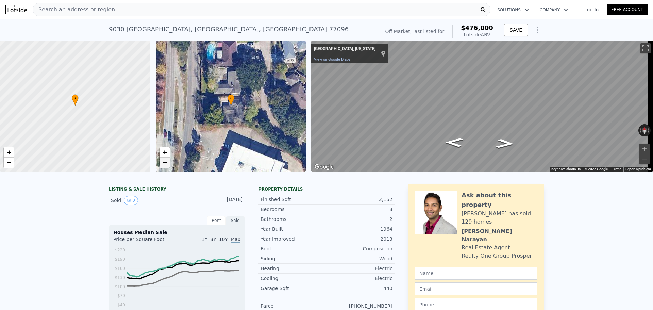  I want to click on div: 2,152, so click(360, 199).